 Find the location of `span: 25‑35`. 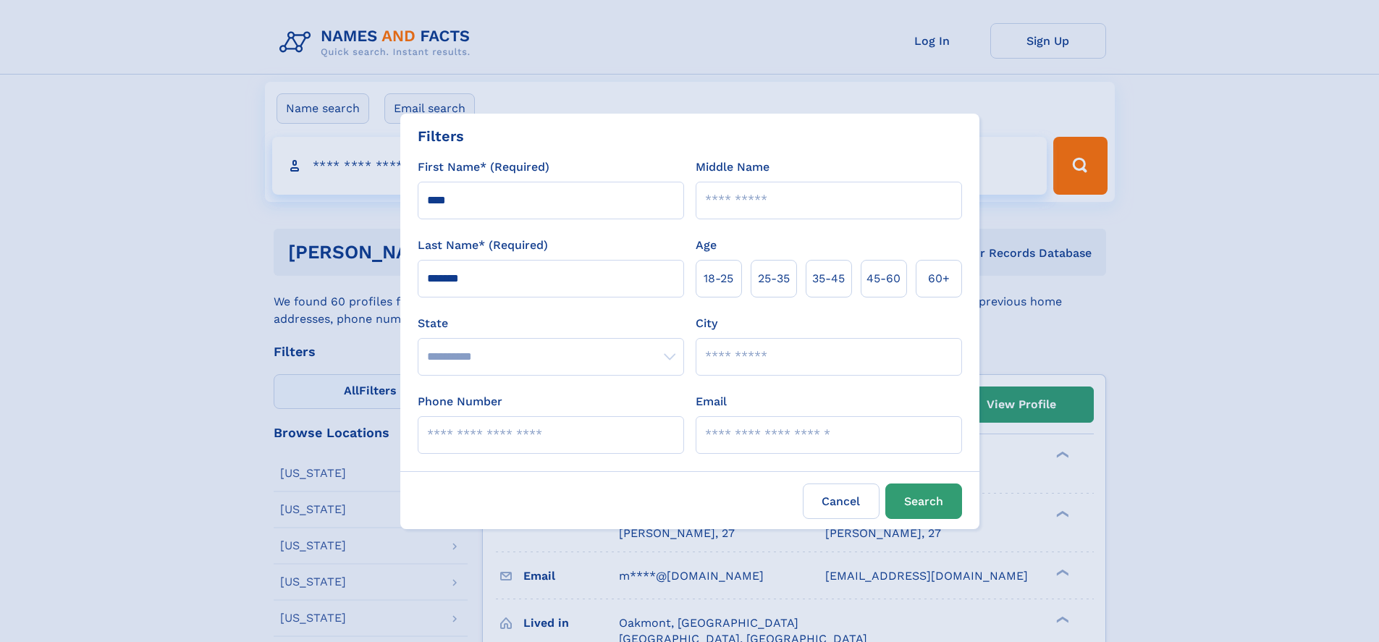

span: 25‑35 is located at coordinates (774, 279).